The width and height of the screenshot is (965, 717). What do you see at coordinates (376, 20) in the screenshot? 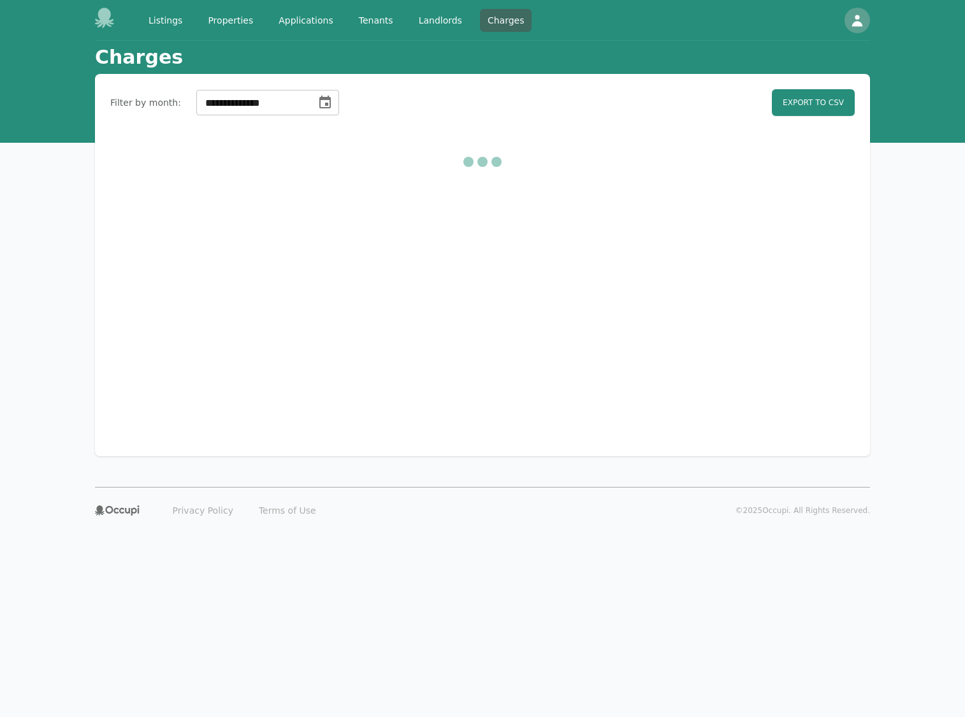
I see `a: Tenants` at bounding box center [376, 20].